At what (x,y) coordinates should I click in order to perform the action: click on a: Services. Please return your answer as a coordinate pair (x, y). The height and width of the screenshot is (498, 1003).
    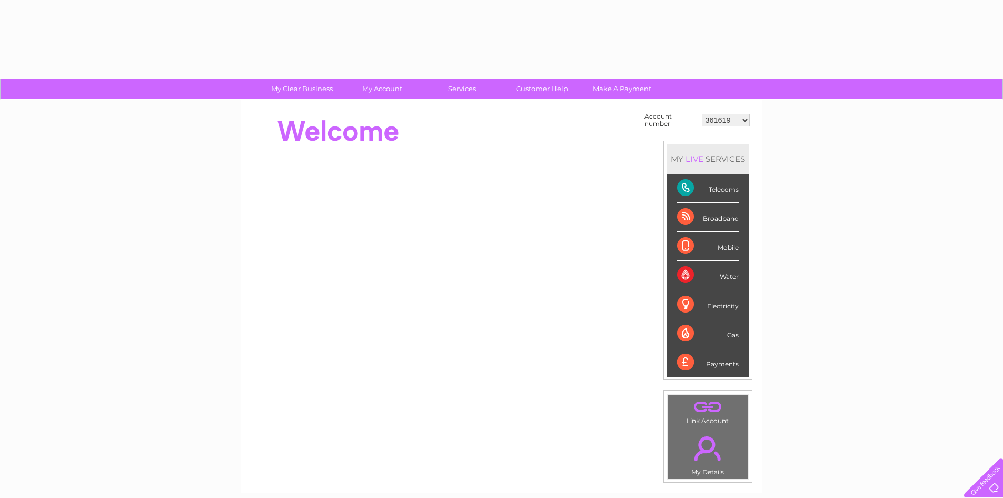
    Looking at the image, I should click on (462, 88).